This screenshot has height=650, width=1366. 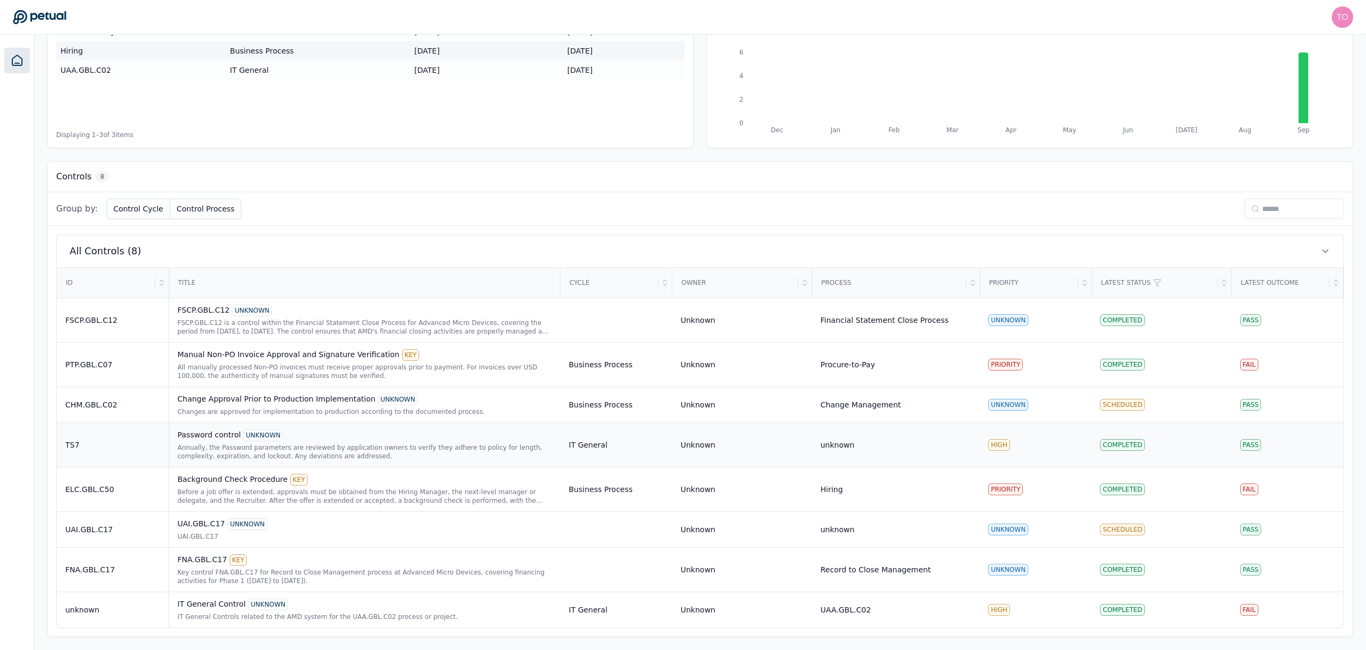 What do you see at coordinates (112, 489) in the screenshot?
I see `div: ELC.GBL.C50` at bounding box center [112, 489].